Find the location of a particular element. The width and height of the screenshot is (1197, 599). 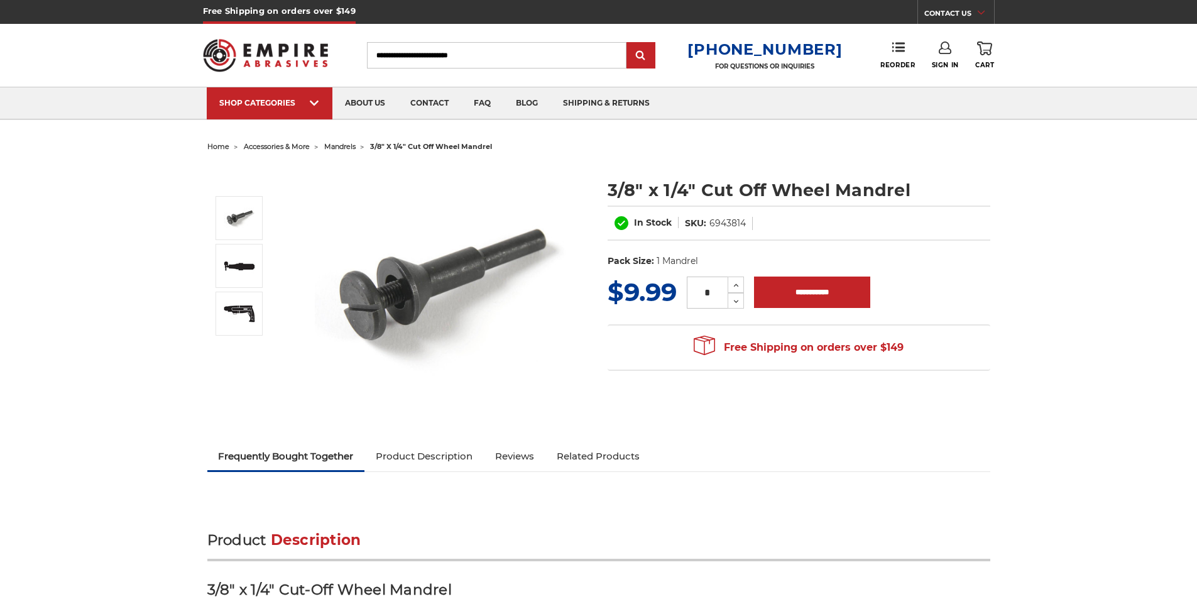

a: accessories & more is located at coordinates (277, 146).